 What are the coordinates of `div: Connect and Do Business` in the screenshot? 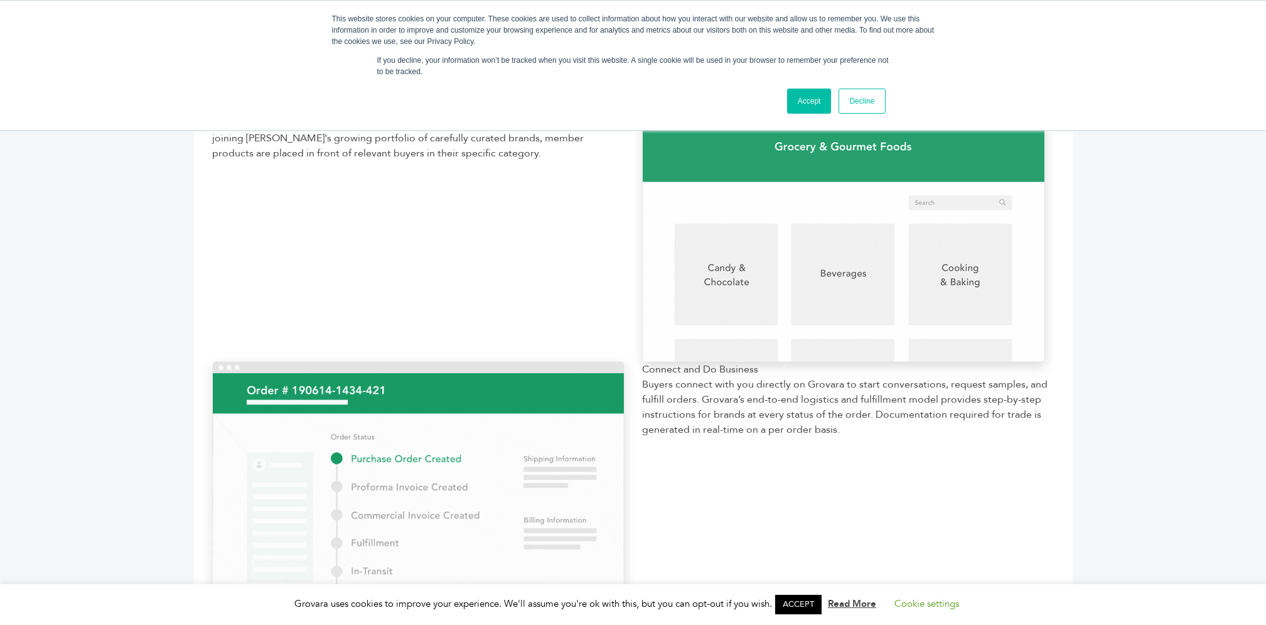 It's located at (848, 369).